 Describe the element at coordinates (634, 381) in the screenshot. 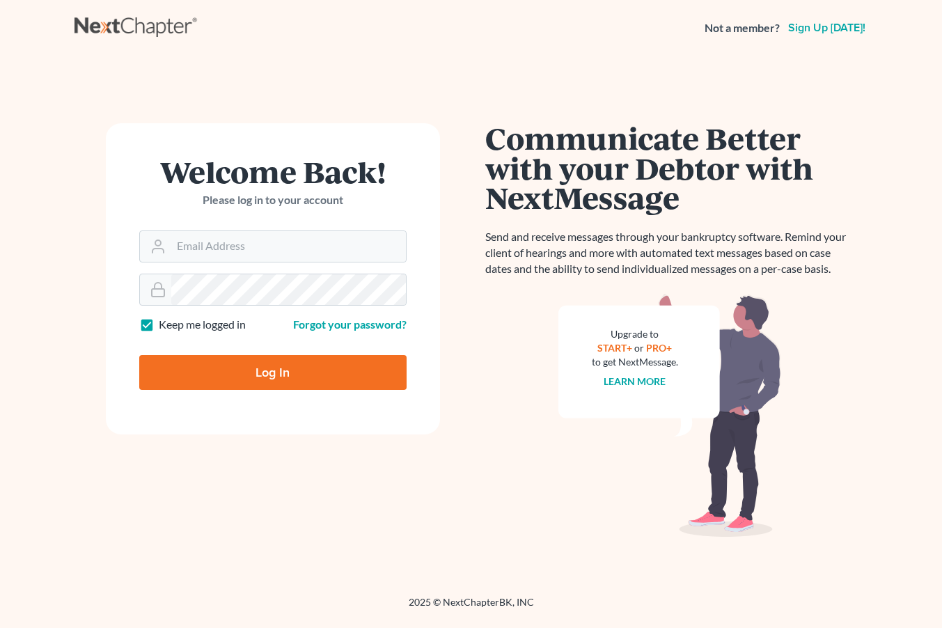

I see `a: Learn more` at that location.